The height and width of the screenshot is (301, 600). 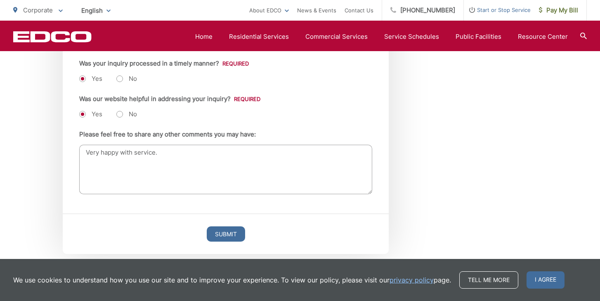 What do you see at coordinates (169, 99) in the screenshot?
I see `label: Was our website helpful in addressing your inquiry?` at bounding box center [169, 99].